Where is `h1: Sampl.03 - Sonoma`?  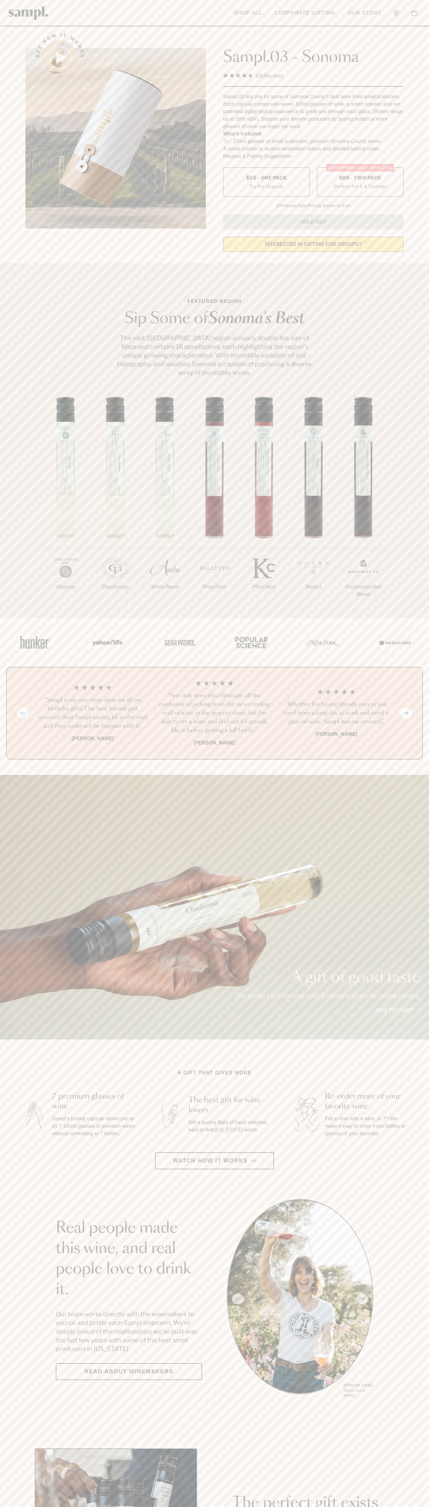 h1: Sampl.03 - Sonoma is located at coordinates (314, 57).